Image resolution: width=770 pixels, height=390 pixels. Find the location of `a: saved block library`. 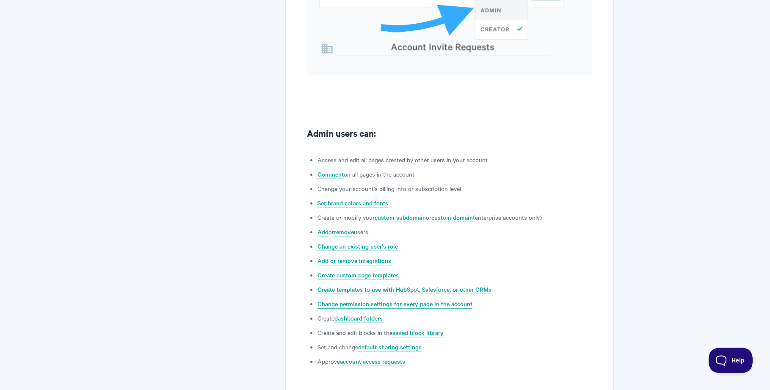

a: saved block library is located at coordinates (418, 333).